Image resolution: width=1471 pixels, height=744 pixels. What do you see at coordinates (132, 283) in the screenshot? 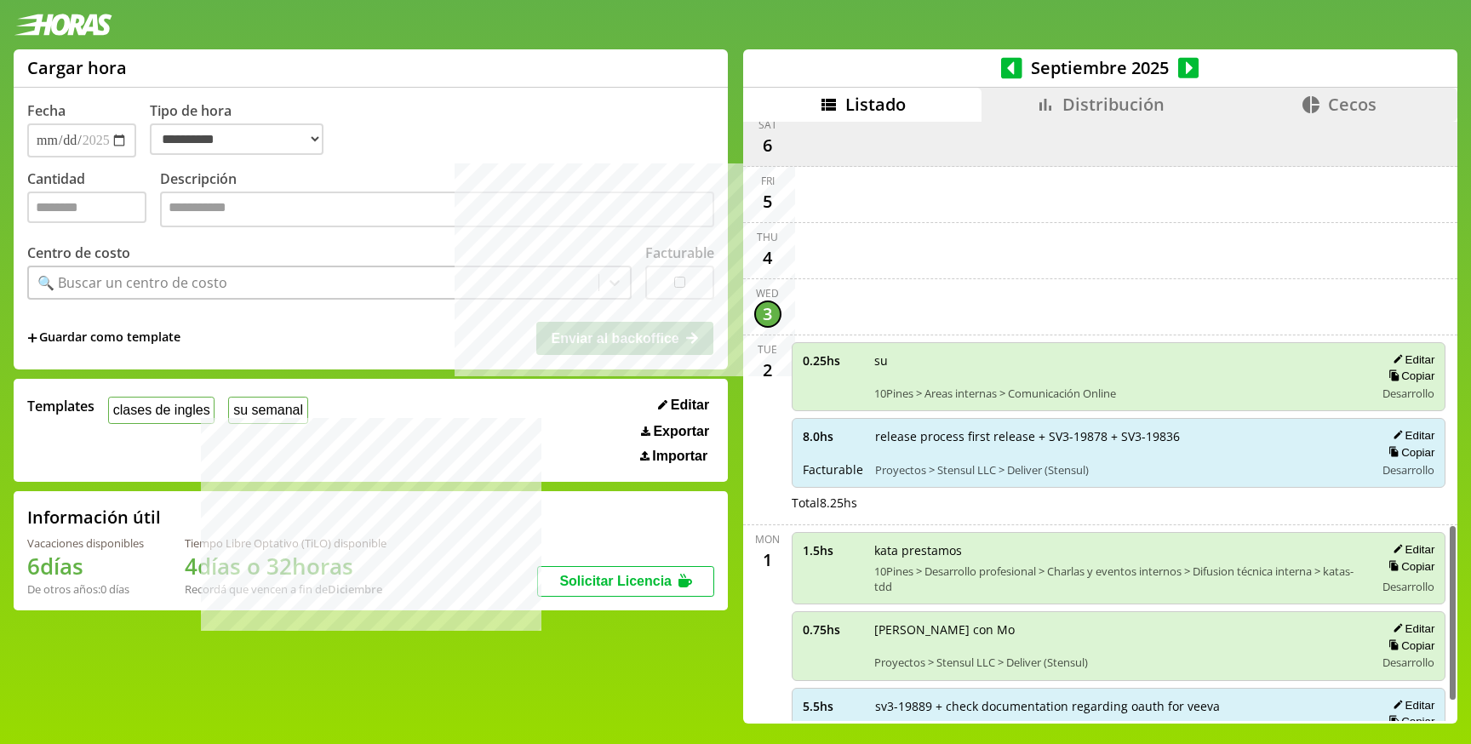
I see `div: 🔍 Buscar un centro de costo` at bounding box center [132, 283].